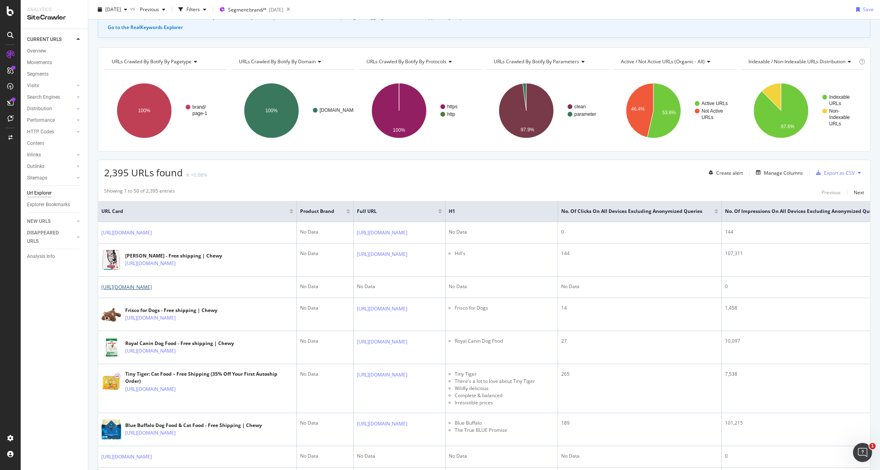 This screenshot has height=470, width=880. What do you see at coordinates (50, 85) in the screenshot?
I see `a: Visits` at bounding box center [50, 85].